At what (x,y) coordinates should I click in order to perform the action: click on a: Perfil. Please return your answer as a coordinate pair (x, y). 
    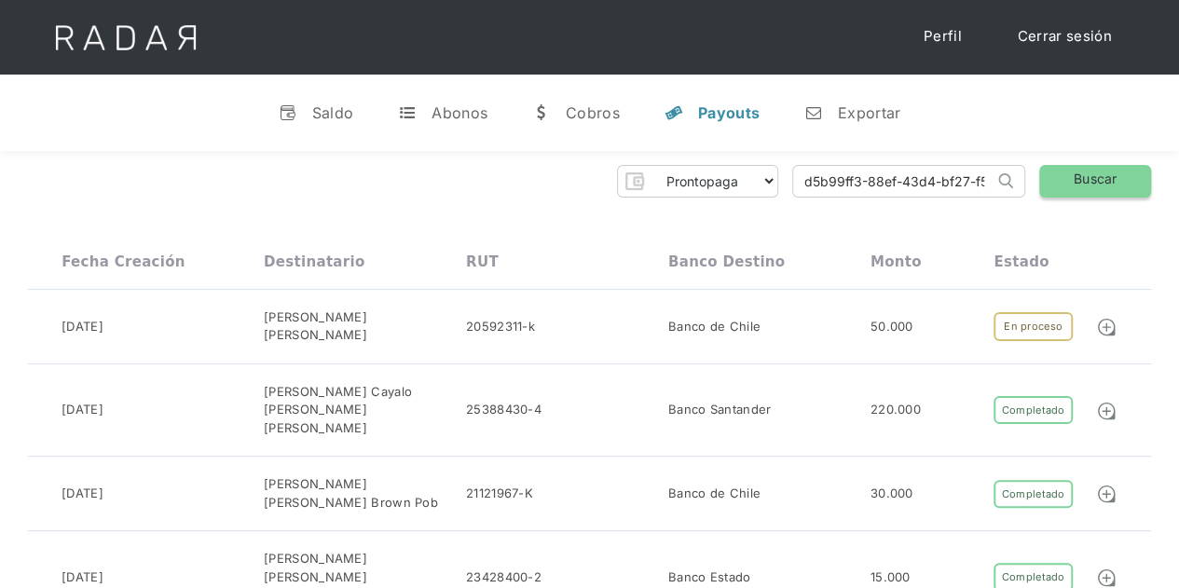
    Looking at the image, I should click on (942, 36).